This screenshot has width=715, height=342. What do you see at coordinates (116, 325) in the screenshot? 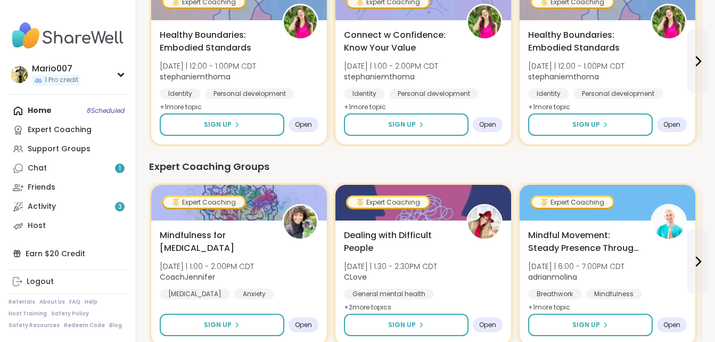
I see `a: Blog` at bounding box center [116, 325].